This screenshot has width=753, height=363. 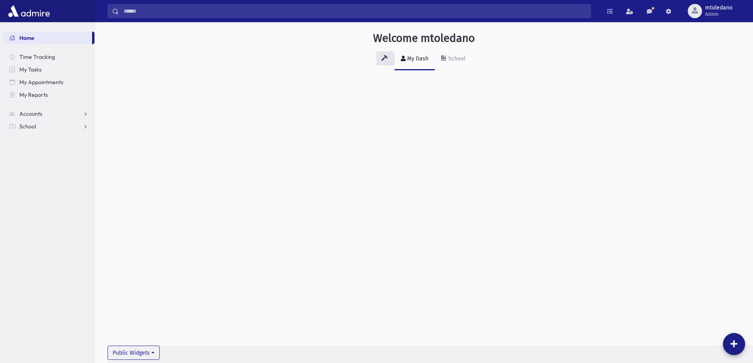 I want to click on a: My Dash, so click(x=415, y=59).